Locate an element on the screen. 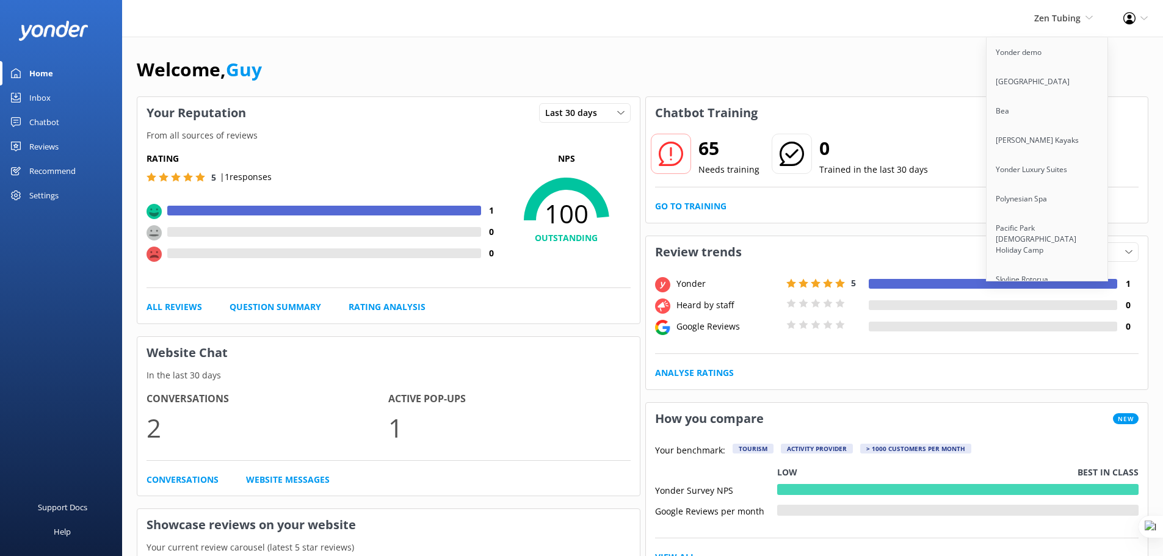 The height and width of the screenshot is (556, 1163). a: All Reviews is located at coordinates (174, 307).